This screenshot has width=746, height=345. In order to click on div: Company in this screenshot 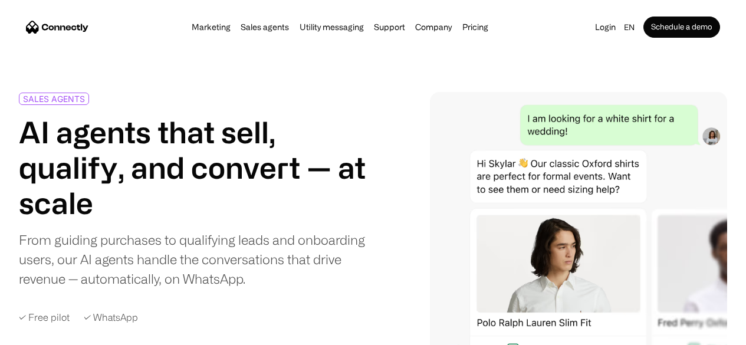, I will do `click(433, 27)`.